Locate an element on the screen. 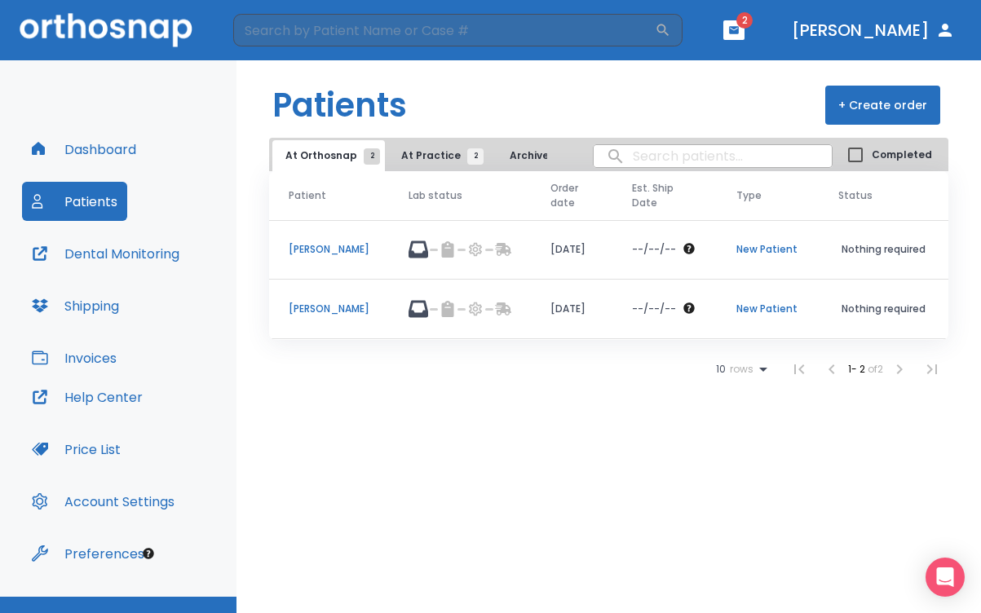 Image resolution: width=981 pixels, height=613 pixels. img: Orthosnap is located at coordinates (106, 29).